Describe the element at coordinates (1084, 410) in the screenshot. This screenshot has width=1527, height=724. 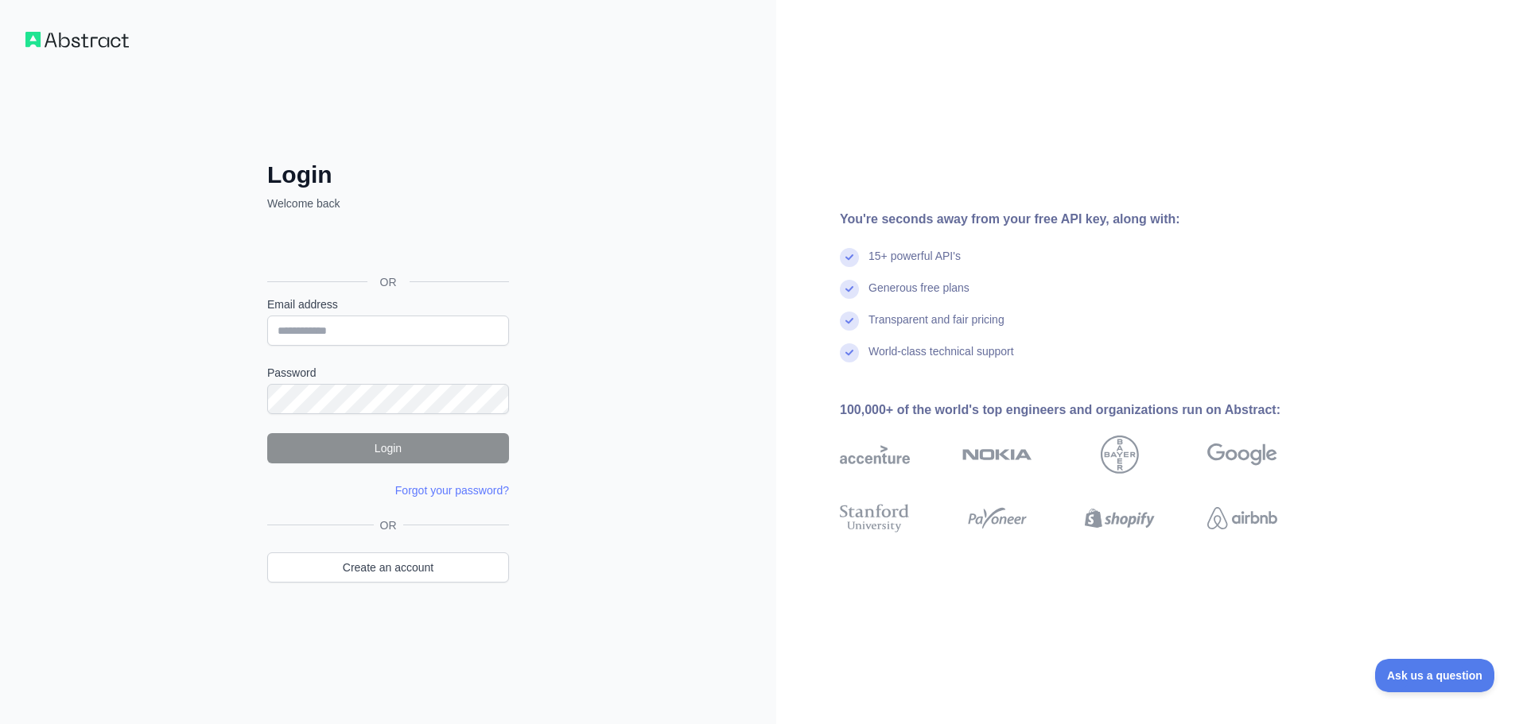
I see `div: 100,000+ of the world's top engineers and organizations run on Abstract:` at that location.